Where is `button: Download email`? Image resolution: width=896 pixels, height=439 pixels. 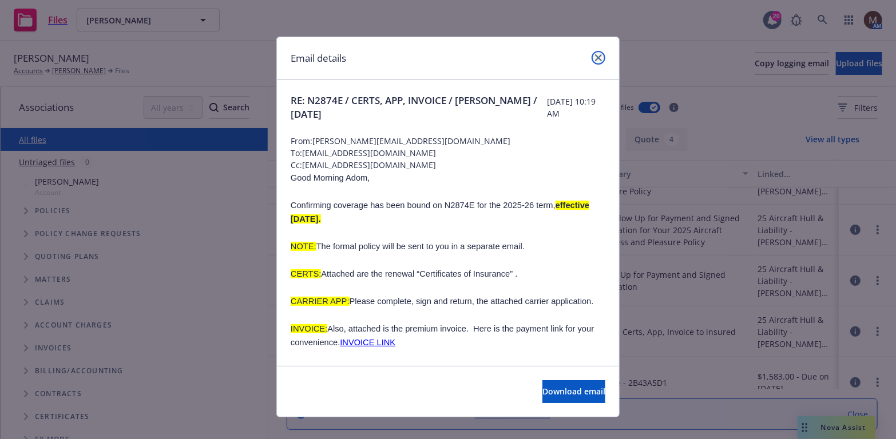
button: Download email is located at coordinates (574, 392).